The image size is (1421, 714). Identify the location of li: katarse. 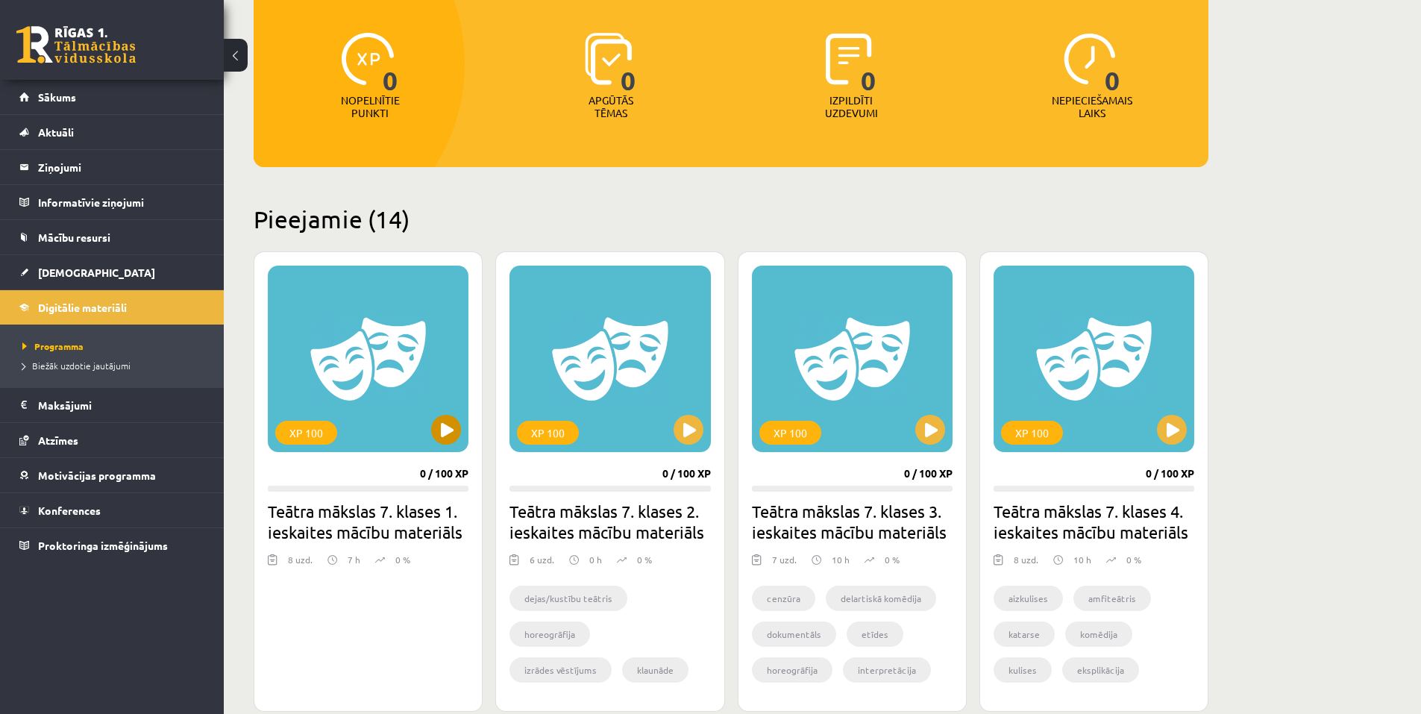
(1024, 634).